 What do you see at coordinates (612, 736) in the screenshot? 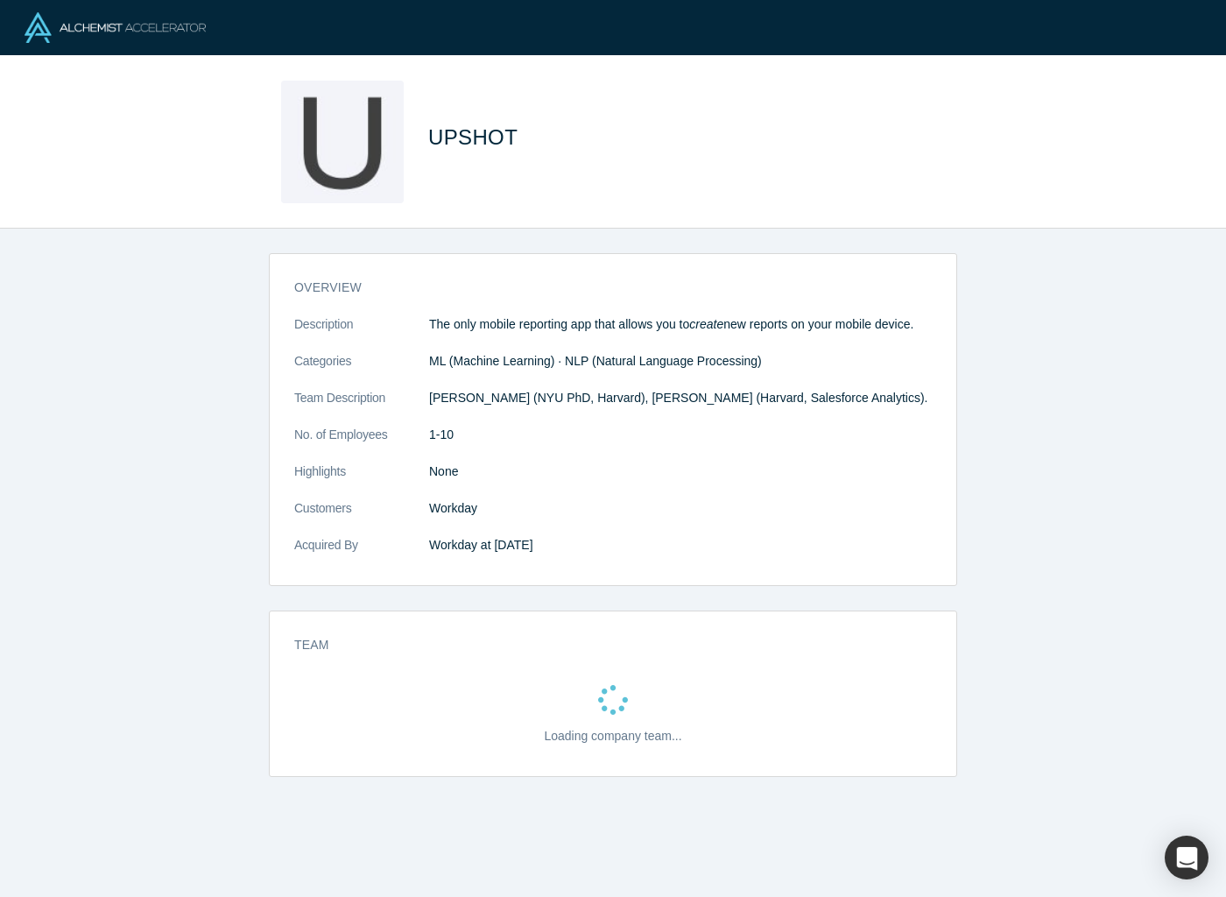
I see `p: Loading company team...` at bounding box center [612, 736].